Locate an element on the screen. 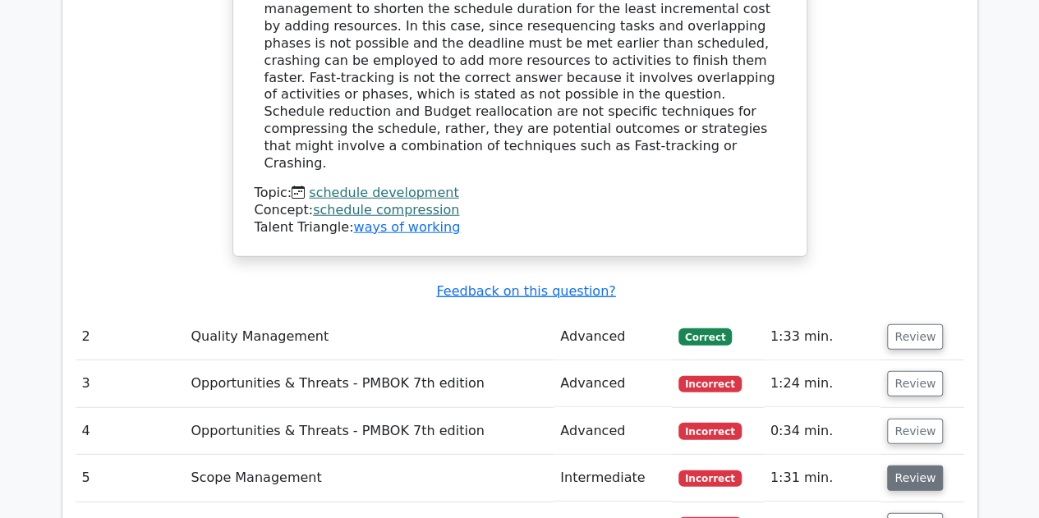  td: 5 is located at coordinates (130, 478).